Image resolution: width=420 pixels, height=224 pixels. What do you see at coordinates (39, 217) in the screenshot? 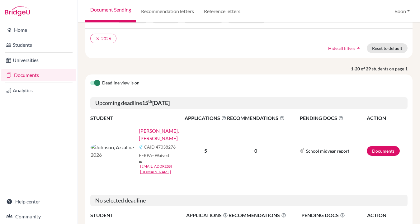
I see `a: Community` at bounding box center [39, 217].